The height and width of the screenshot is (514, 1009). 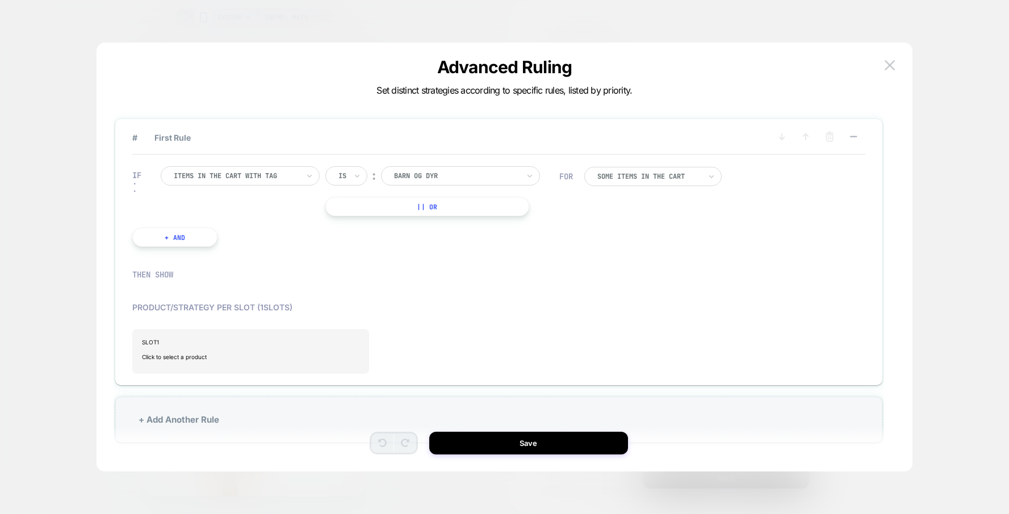 What do you see at coordinates (498, 419) in the screenshot?
I see `div: + Add Another Rule` at bounding box center [498, 419].